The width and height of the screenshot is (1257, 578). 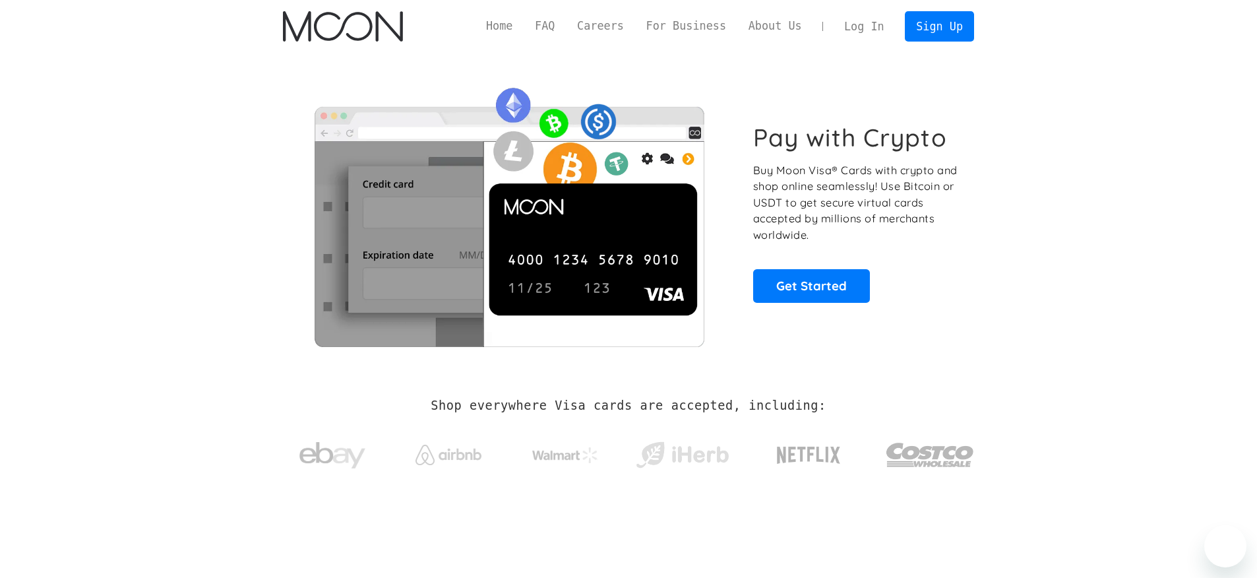 What do you see at coordinates (930, 454) in the screenshot?
I see `img: Costco` at bounding box center [930, 454].